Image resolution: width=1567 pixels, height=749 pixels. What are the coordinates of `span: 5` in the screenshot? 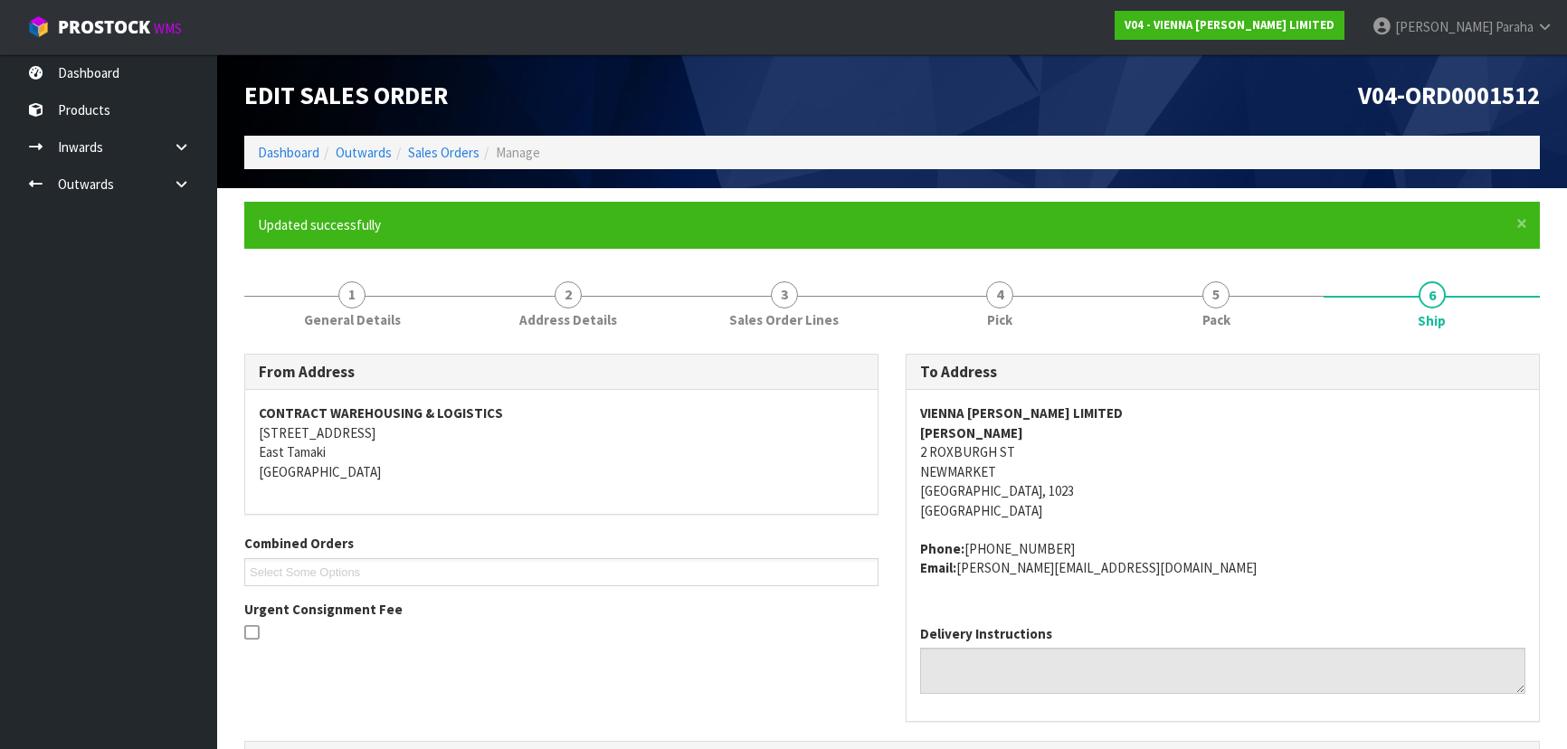 It's located at (1216, 295).